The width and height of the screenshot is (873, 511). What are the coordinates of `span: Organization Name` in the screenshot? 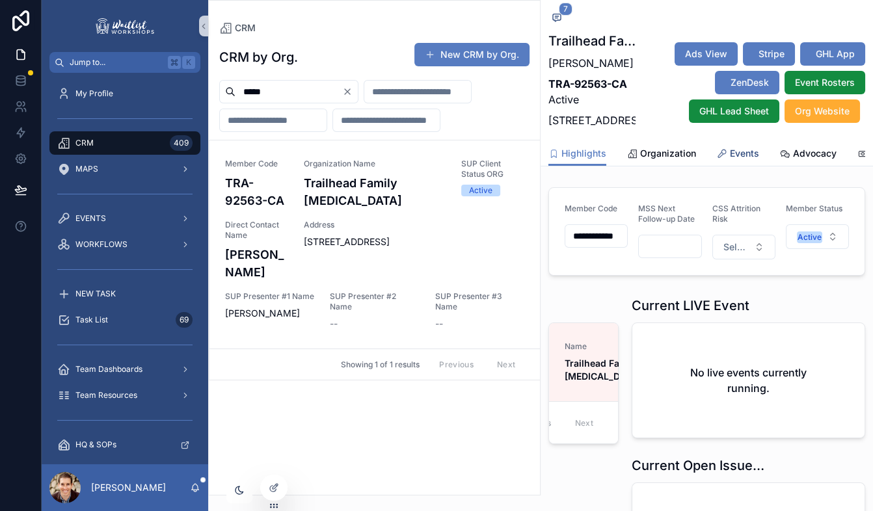 It's located at (375, 164).